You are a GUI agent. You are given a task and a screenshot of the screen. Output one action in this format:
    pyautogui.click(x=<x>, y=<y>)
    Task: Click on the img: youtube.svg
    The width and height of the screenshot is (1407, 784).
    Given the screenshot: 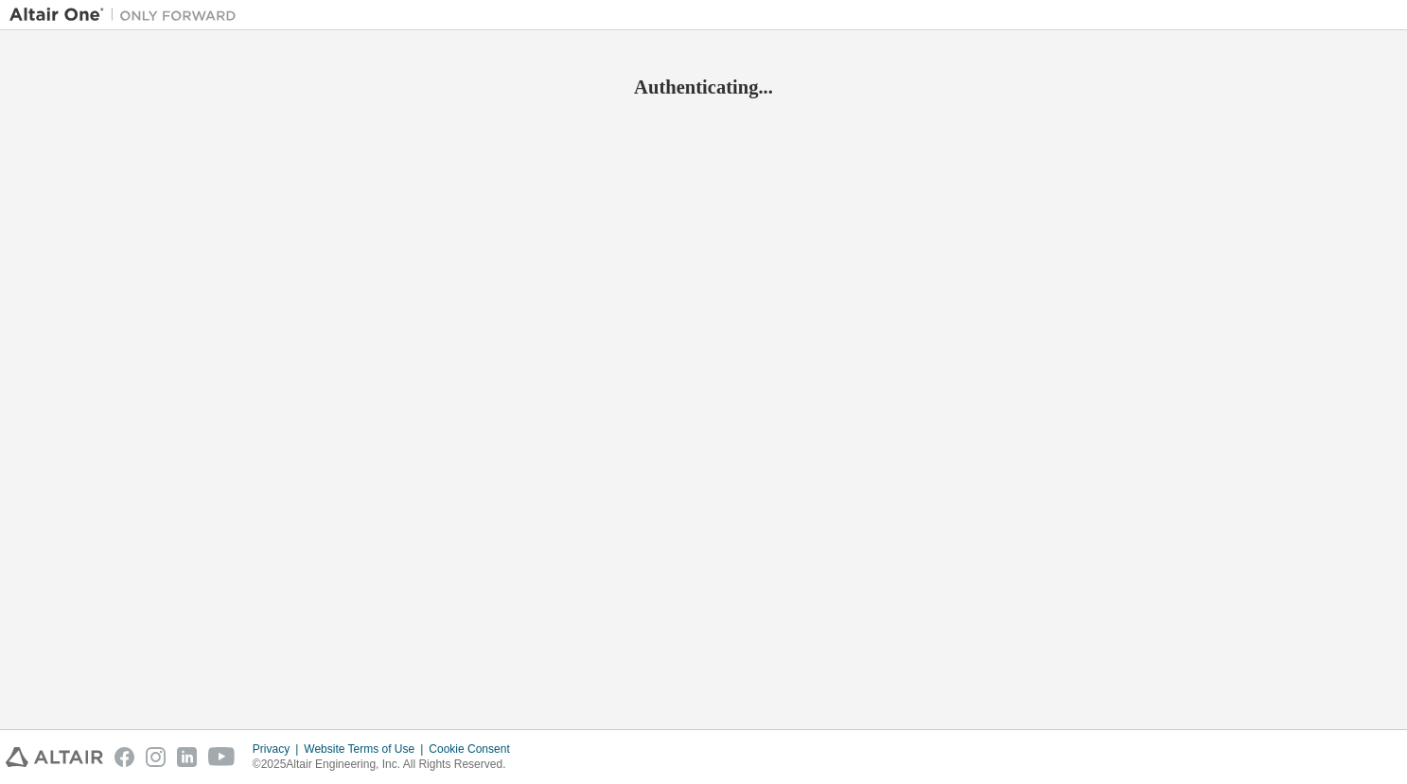 What is the action you would take?
    pyautogui.click(x=221, y=757)
    